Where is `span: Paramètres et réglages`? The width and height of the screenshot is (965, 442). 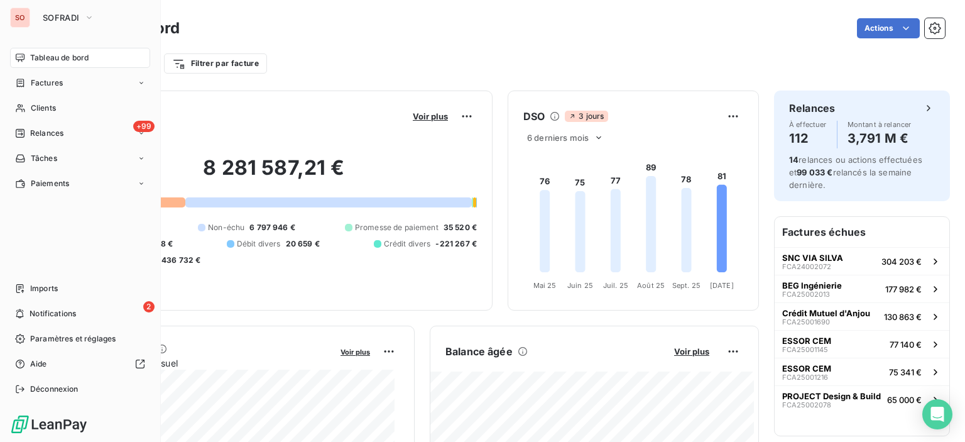
span: Paramètres et réglages is located at coordinates (73, 339).